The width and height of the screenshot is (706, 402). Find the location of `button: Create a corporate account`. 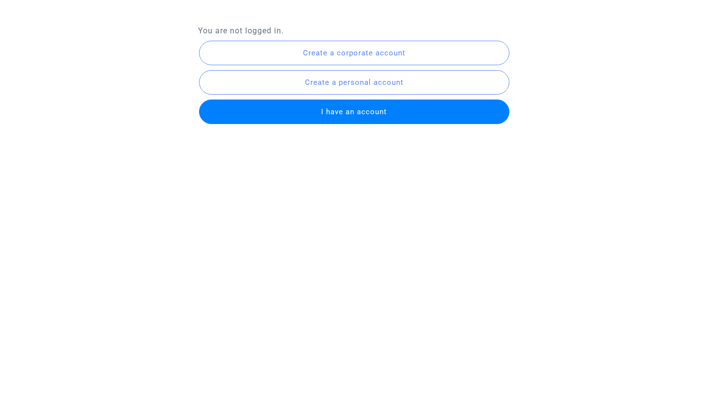

button: Create a corporate account is located at coordinates (354, 53).